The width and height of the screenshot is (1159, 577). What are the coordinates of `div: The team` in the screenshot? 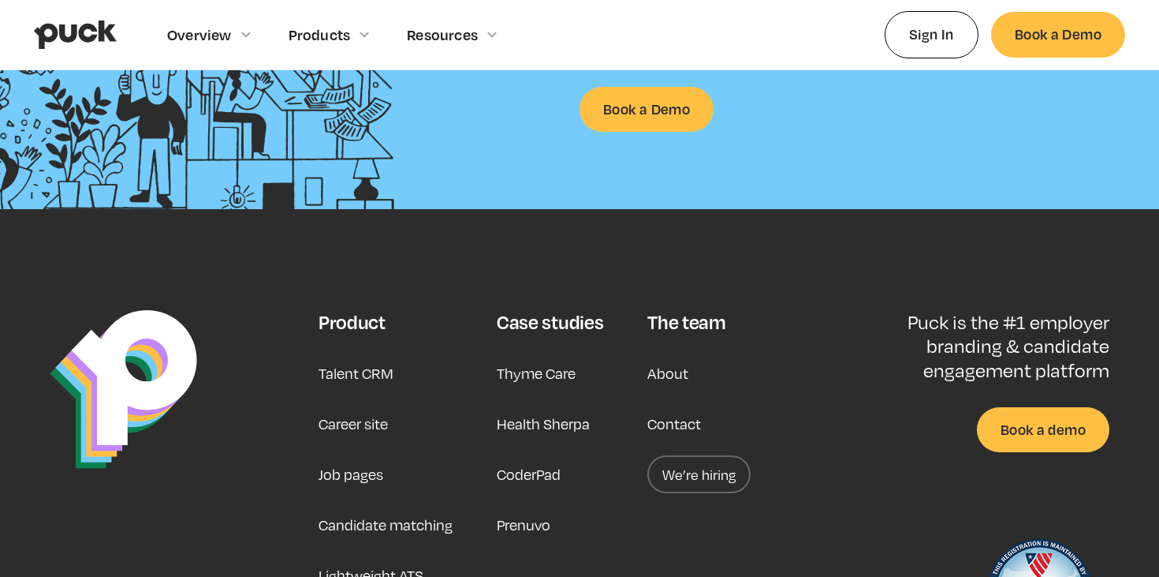 It's located at (686, 322).